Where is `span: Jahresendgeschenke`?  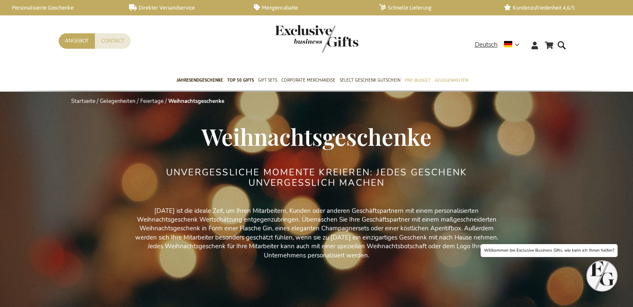
span: Jahresendgeschenke is located at coordinates (200, 80).